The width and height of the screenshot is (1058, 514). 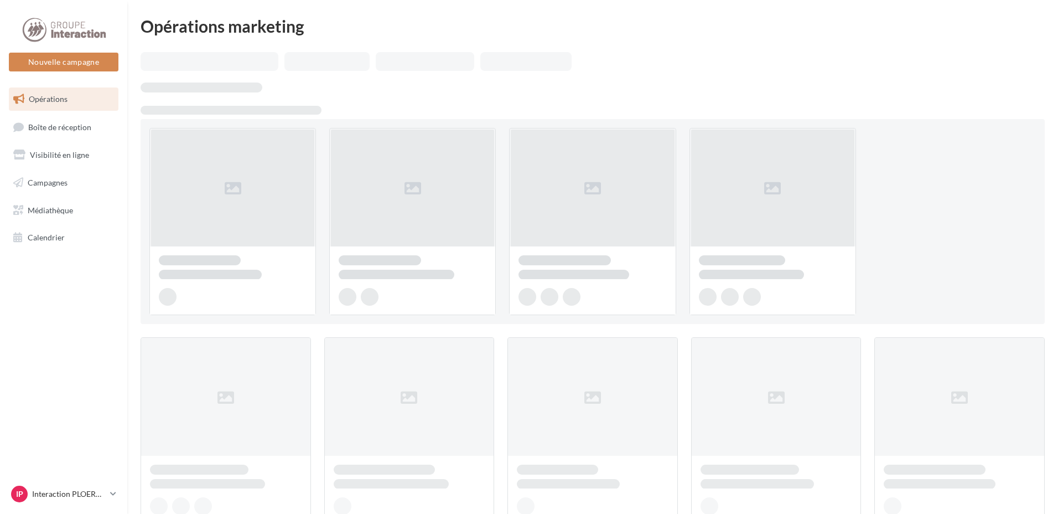 What do you see at coordinates (64, 494) in the screenshot?
I see `a: IP Interaction PLOERMEL` at bounding box center [64, 494].